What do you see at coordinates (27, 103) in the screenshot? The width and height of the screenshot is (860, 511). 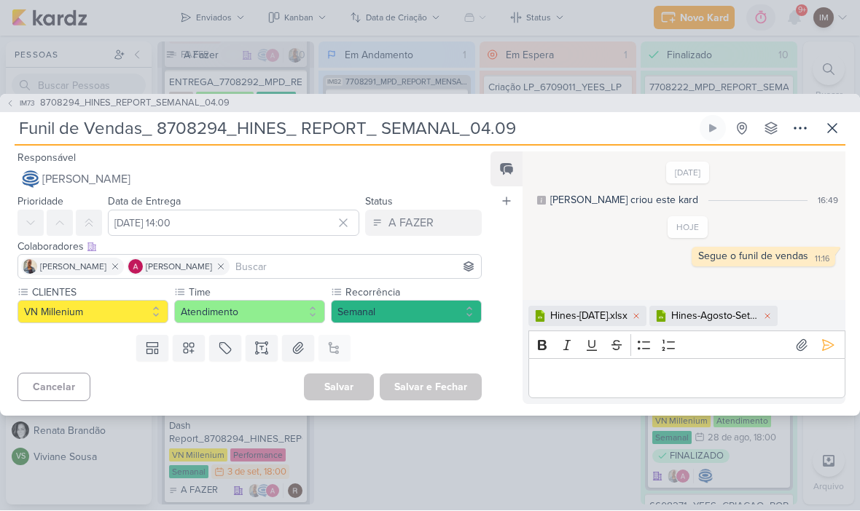 I see `span: IM73` at bounding box center [27, 103].